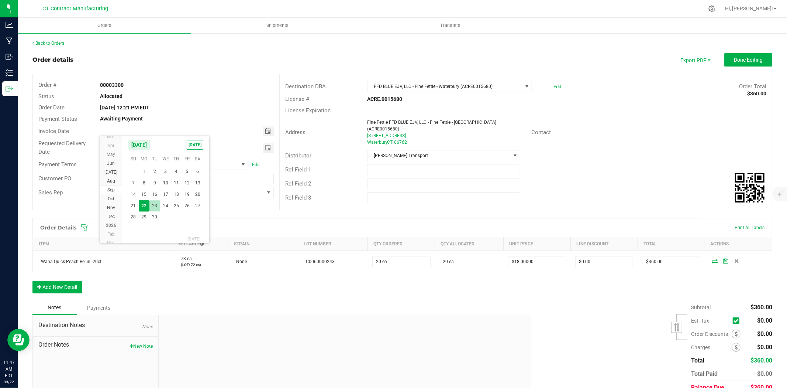 Image resolution: width=787 pixels, height=388 pixels. Describe the element at coordinates (144, 194) in the screenshot. I see `td: Monday, September 15, 2025` at that location.